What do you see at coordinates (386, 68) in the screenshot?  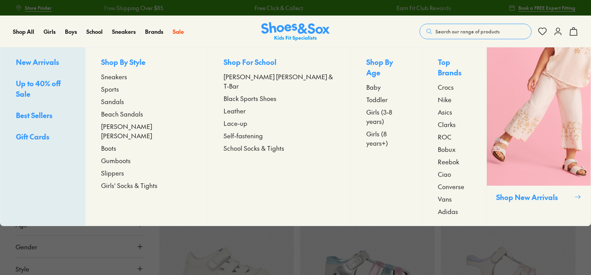 I see `p: Shop By Age` at bounding box center [386, 68].